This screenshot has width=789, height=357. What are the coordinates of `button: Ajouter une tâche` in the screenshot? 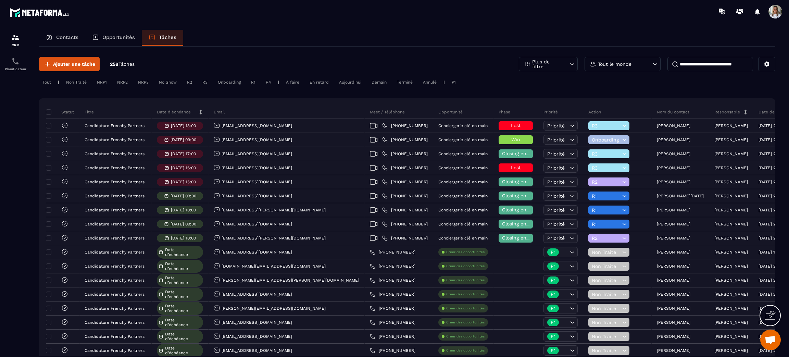 It's located at (69, 64).